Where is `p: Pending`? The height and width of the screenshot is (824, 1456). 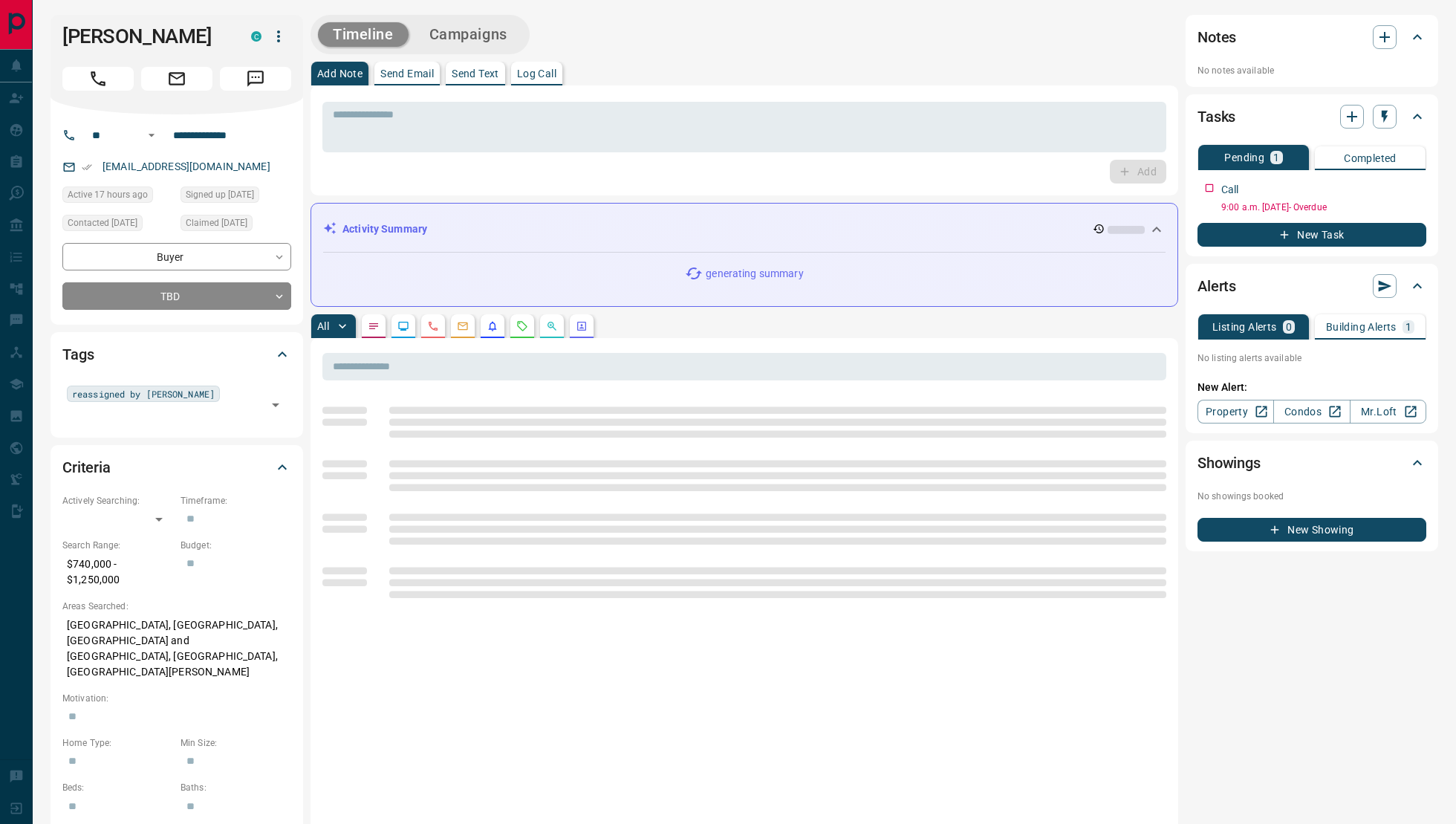
p: Pending is located at coordinates (1245, 157).